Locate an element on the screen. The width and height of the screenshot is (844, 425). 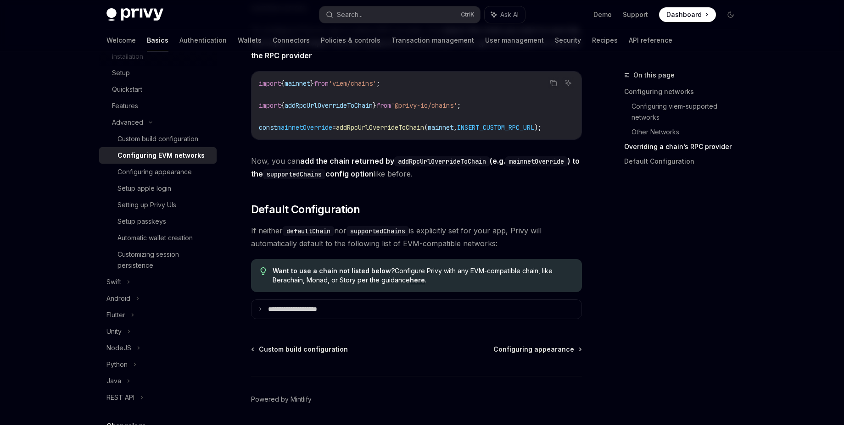
strong: import the chain you want to override, and import the helper function from to override the RPC pr... is located at coordinates (416, 43).